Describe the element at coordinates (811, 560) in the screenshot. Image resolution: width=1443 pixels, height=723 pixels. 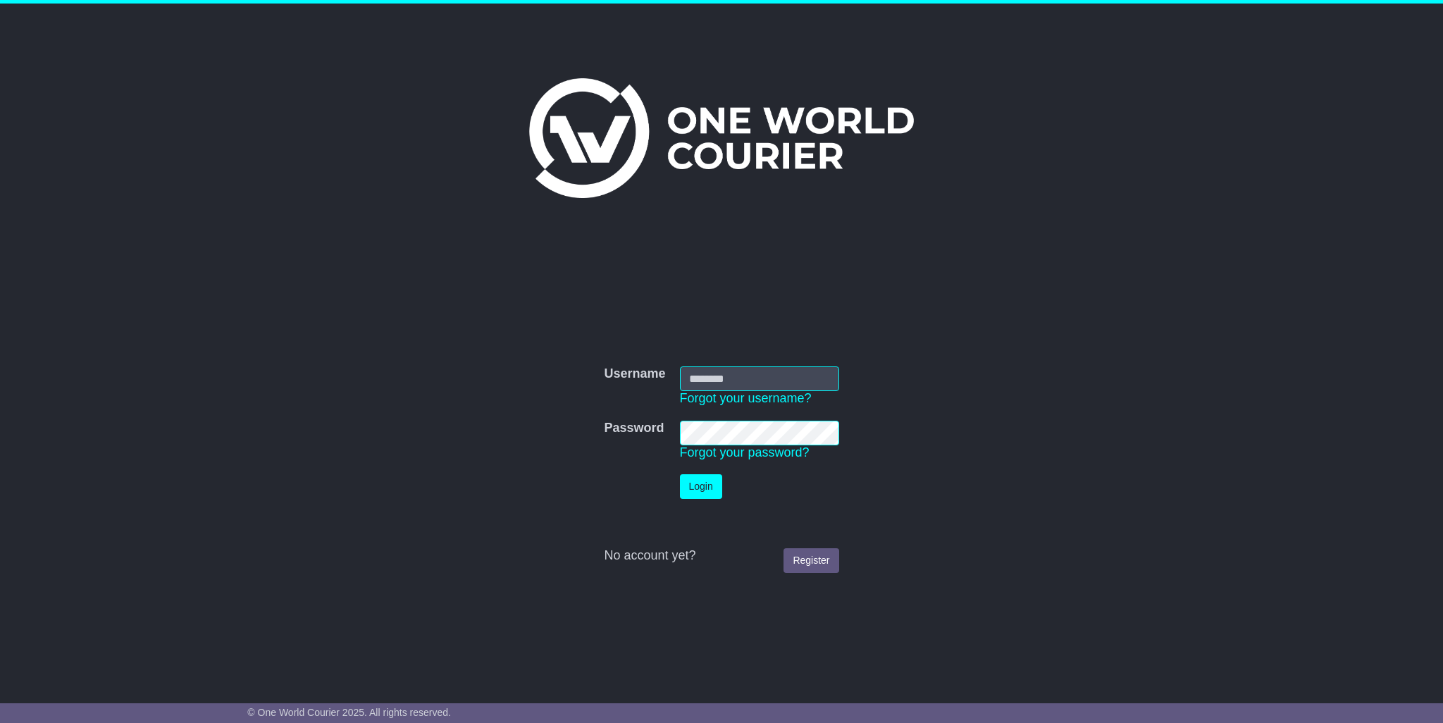
I see `a: Register` at that location.